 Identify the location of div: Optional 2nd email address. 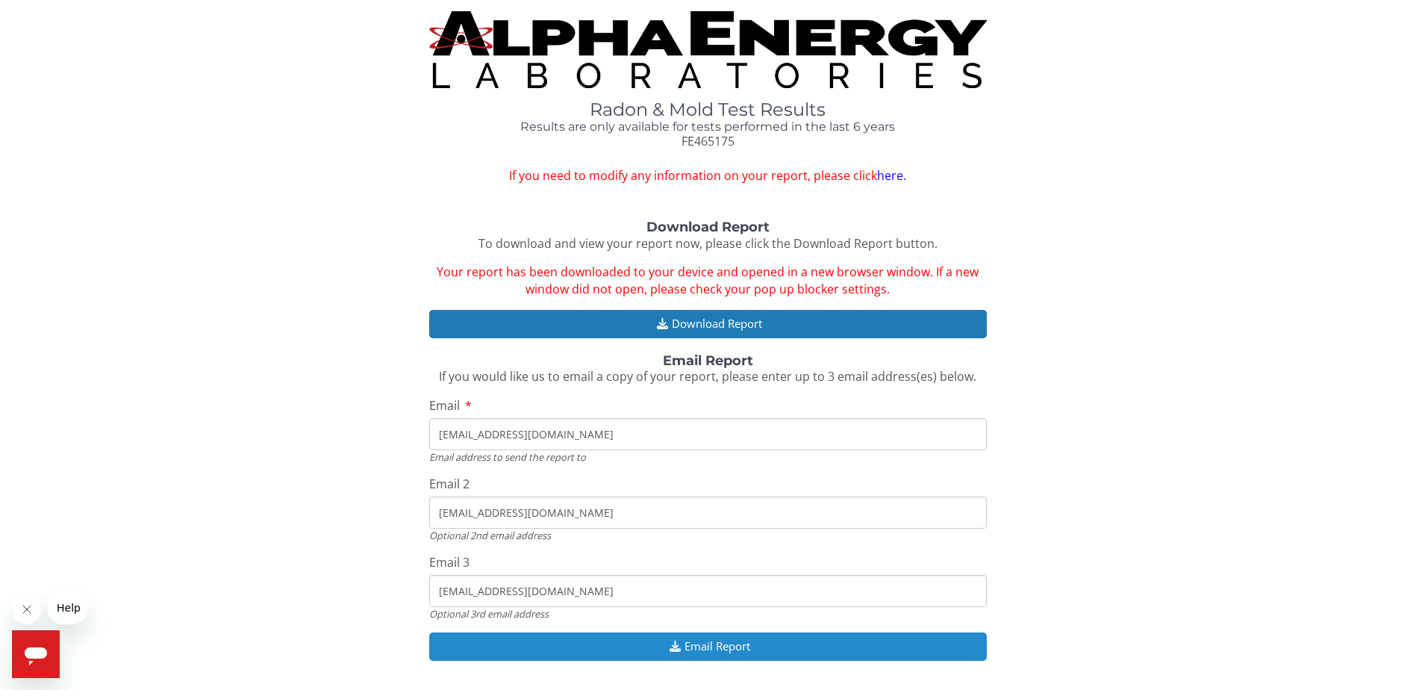
(708, 535).